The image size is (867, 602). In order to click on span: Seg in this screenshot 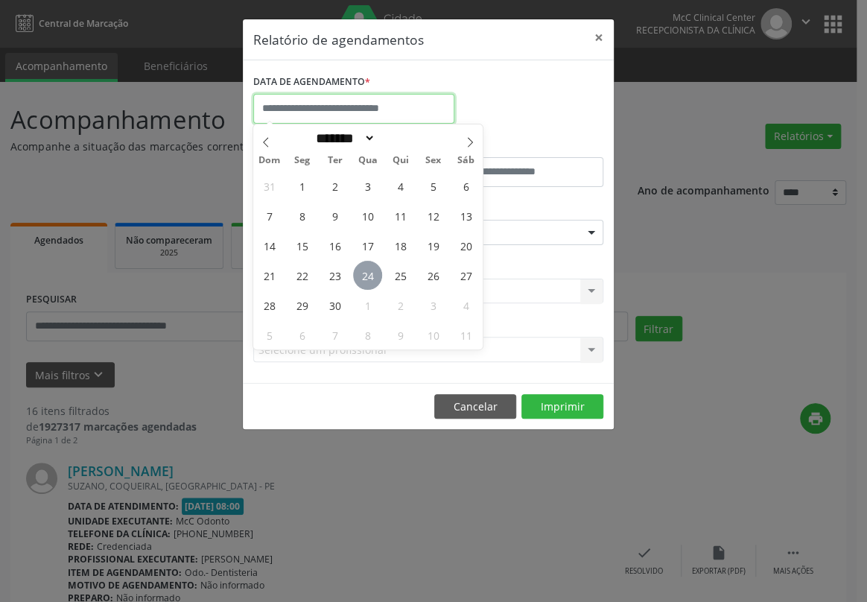, I will do `click(303, 160)`.